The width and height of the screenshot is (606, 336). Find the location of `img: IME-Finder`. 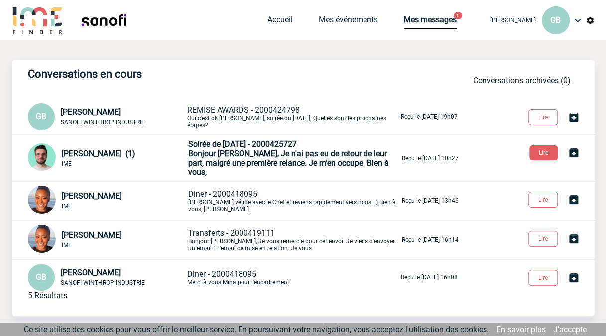

img: IME-Finder is located at coordinates (38, 20).